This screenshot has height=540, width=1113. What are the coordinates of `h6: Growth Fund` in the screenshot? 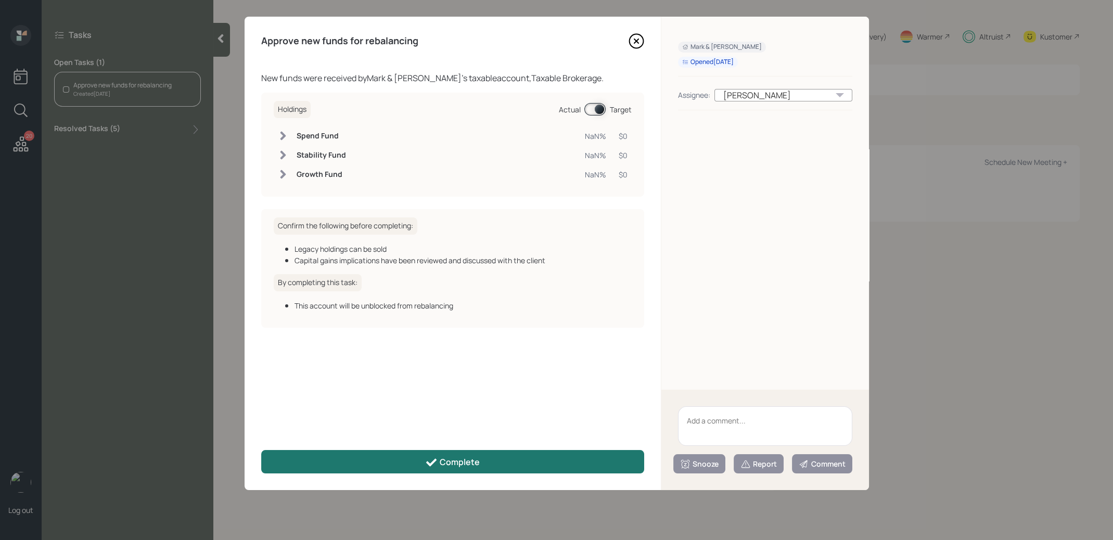 It's located at (321, 174).